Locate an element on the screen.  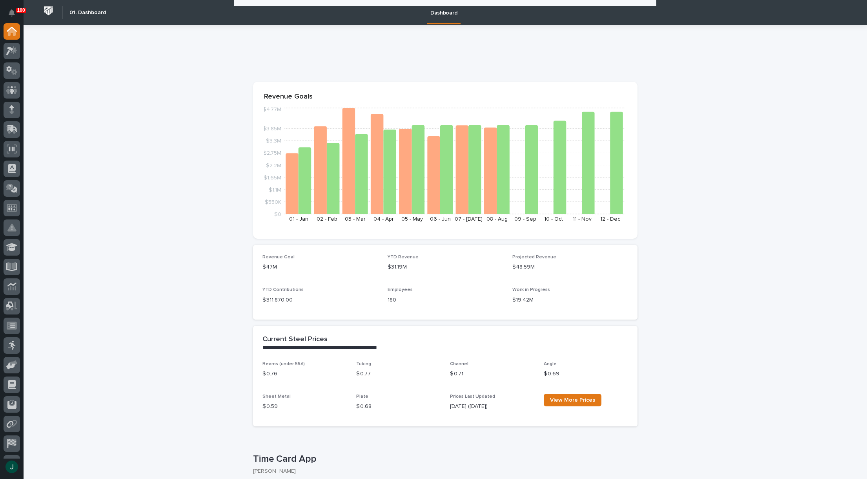
tspan: $1.1M is located at coordinates (275, 189).